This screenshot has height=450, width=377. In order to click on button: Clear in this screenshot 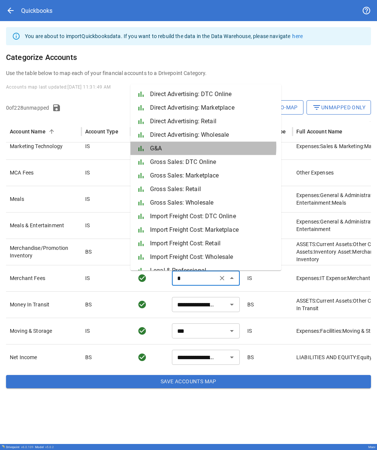, I will do `click(222, 278)`.